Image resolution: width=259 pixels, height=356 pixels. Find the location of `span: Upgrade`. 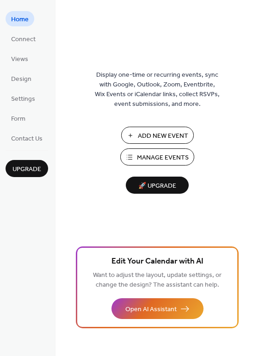

span: Upgrade is located at coordinates (27, 169).